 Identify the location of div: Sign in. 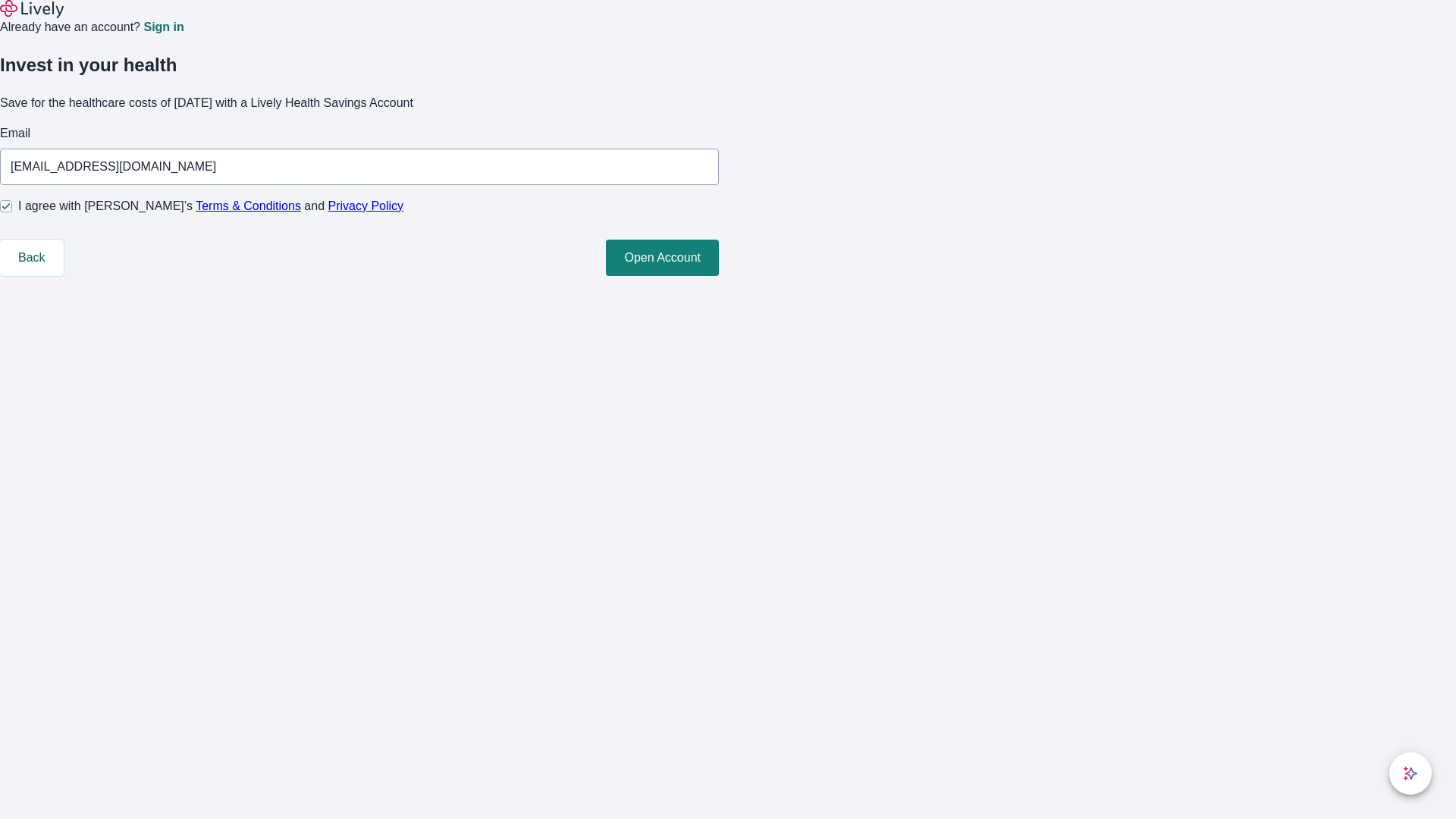
(163, 27).